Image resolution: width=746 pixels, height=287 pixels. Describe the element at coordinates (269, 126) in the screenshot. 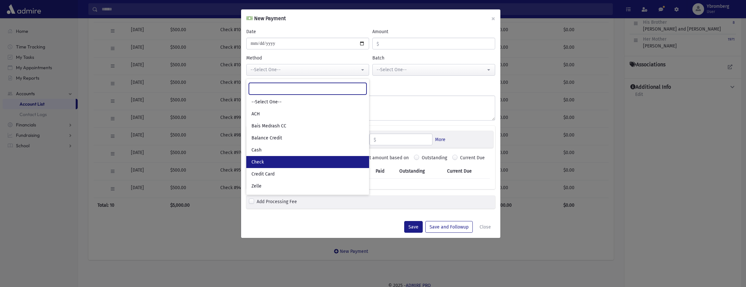

I see `span: Bais Medrash CC` at that location.